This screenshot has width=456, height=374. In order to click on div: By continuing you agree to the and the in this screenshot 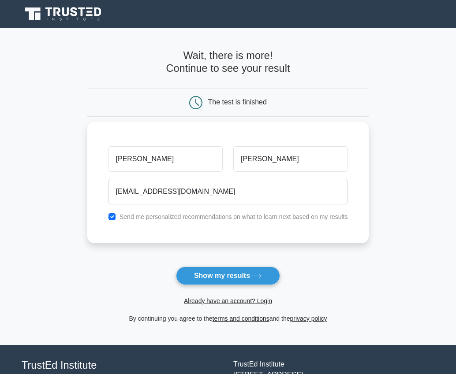, I will do `click(228, 319)`.